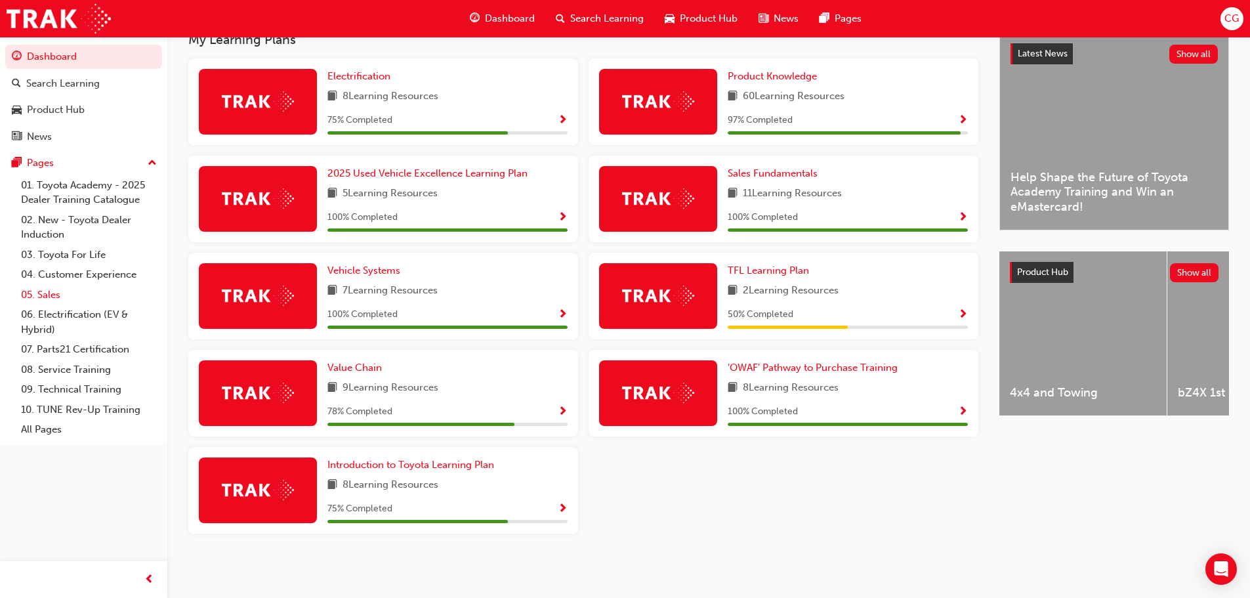 This screenshot has height=598, width=1250. I want to click on a: 06. Electrification (EV & Hybrid), so click(89, 322).